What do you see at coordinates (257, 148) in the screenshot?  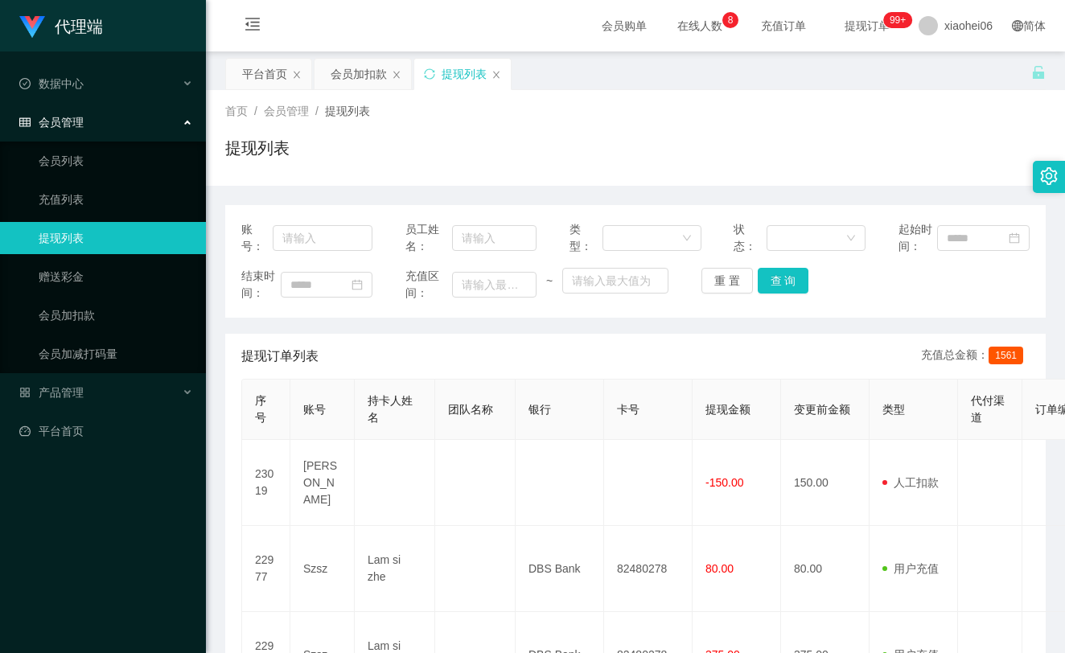 I see `h1: 提现列表` at bounding box center [257, 148].